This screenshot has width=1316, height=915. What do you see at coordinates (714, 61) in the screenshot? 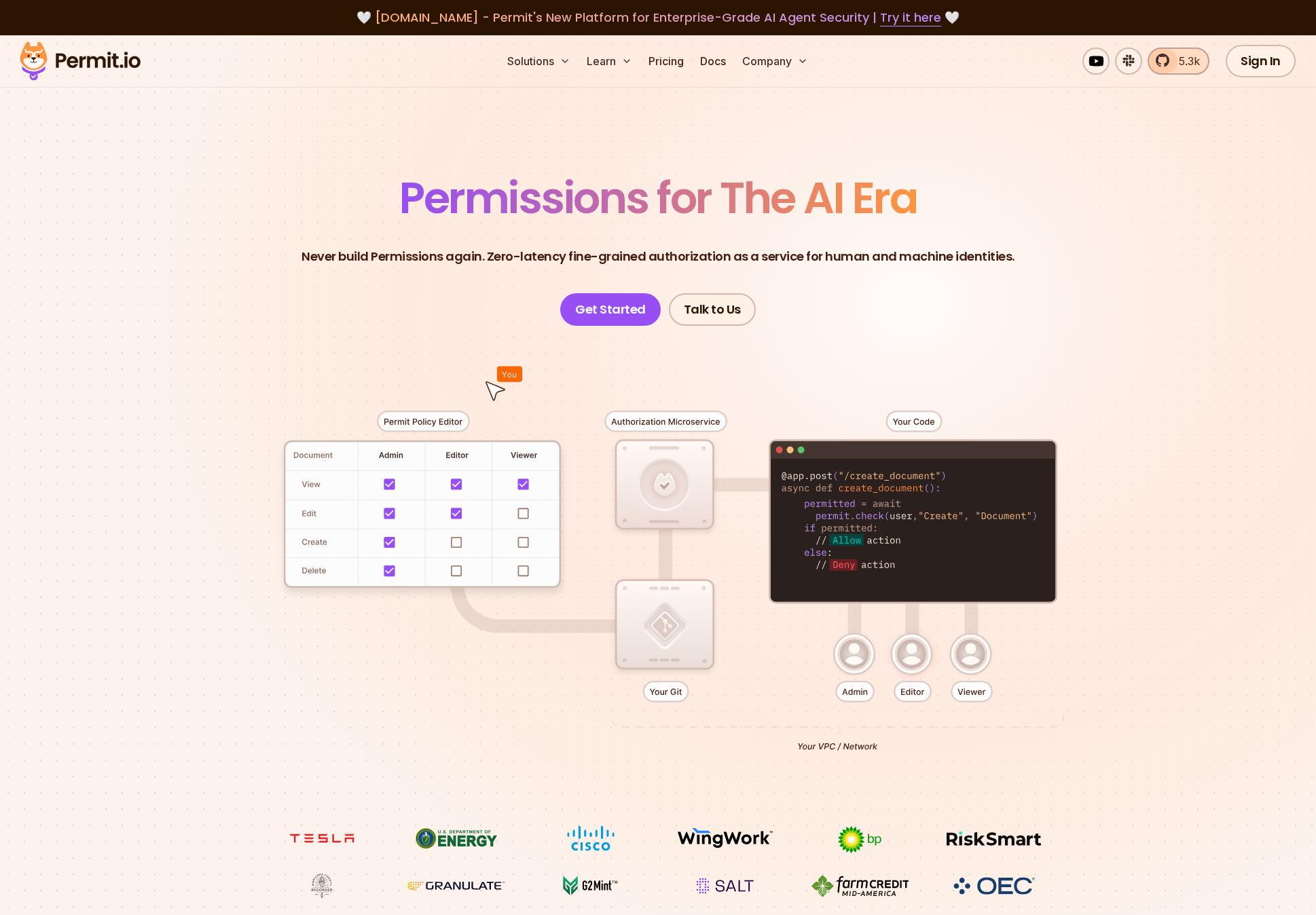
I see `a: Docs` at bounding box center [714, 61].